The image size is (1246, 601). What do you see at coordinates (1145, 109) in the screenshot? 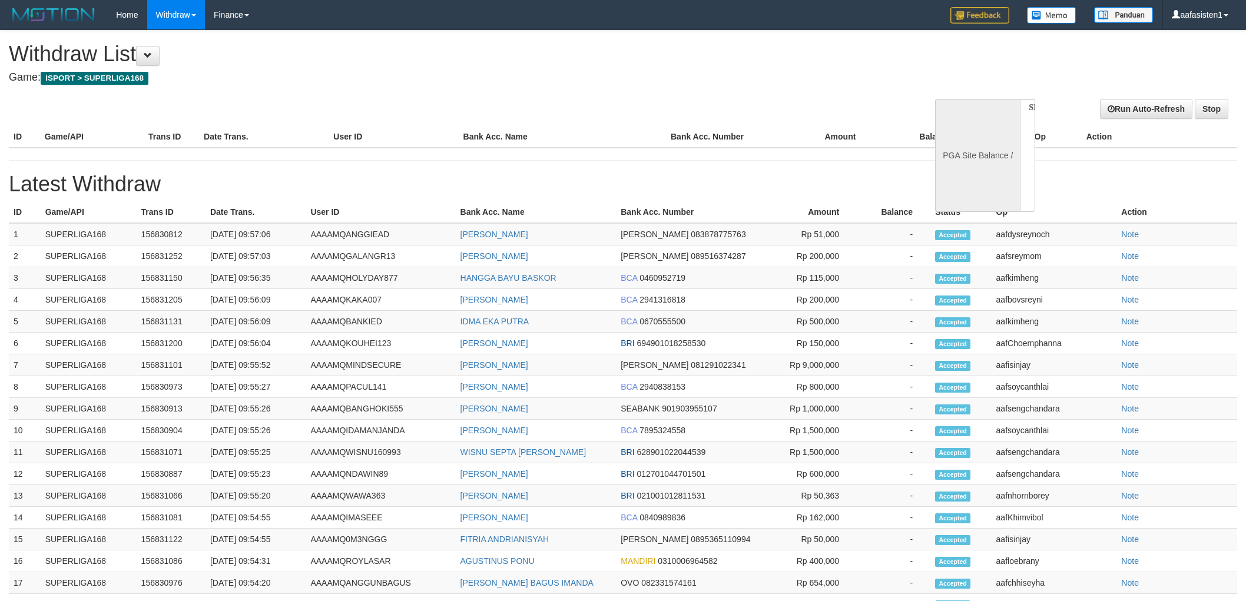
I see `a: Run Auto-Refresh` at bounding box center [1145, 109].